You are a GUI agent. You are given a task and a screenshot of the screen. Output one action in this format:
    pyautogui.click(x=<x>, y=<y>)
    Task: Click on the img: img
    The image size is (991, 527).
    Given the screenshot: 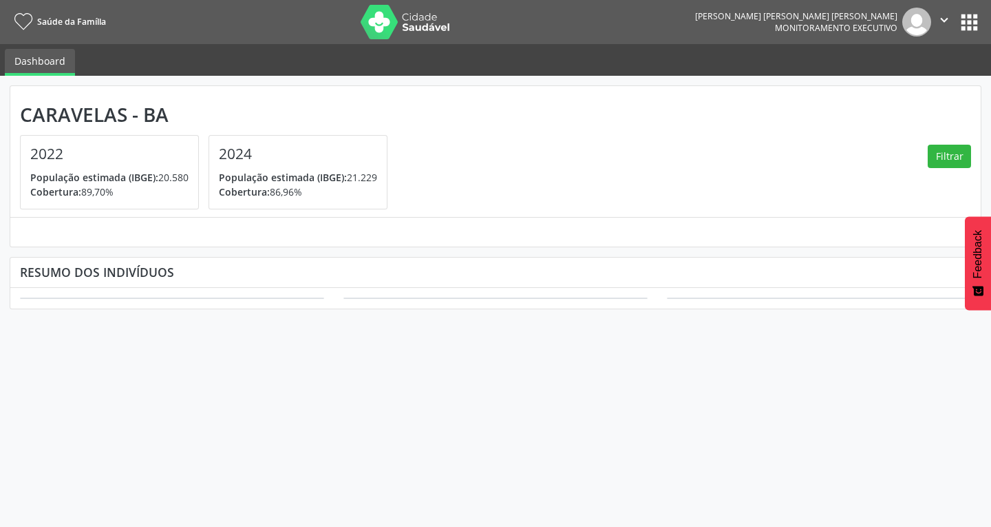 What is the action you would take?
    pyautogui.click(x=917, y=22)
    